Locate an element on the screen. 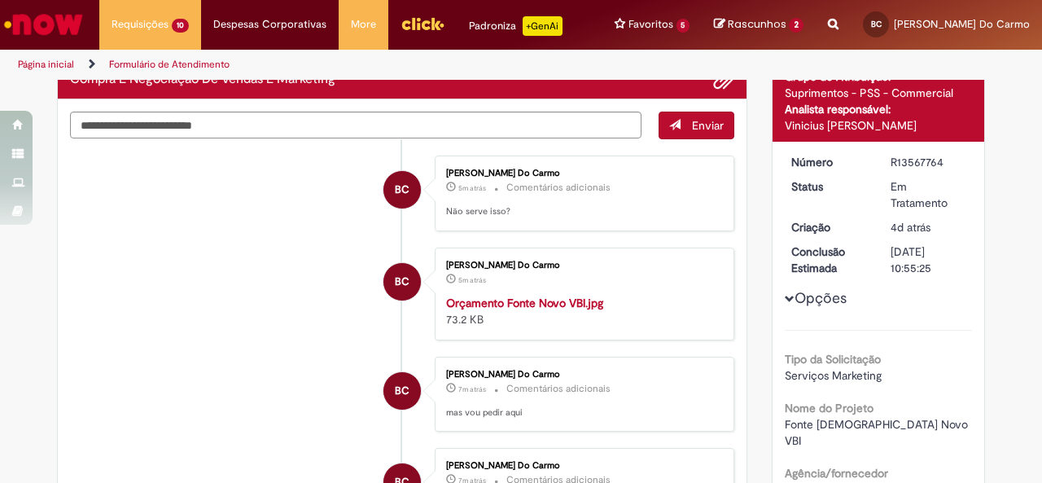 The height and width of the screenshot is (483, 1042). span: Despesas Corporativas is located at coordinates (269, 24).